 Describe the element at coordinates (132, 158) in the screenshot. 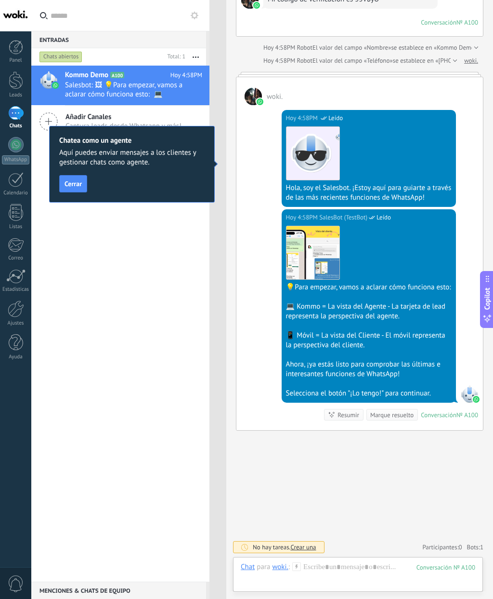

I see `span: Aquí puedes enviar mensajes a los clientes y gestionar chats como agente.` at that location.